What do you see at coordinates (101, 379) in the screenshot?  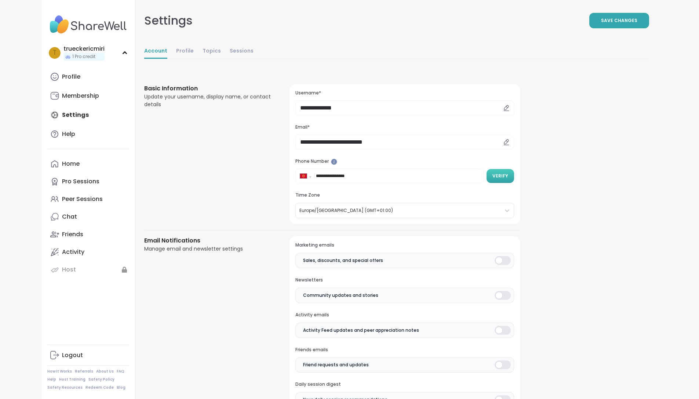 I see `a: Safety Policy` at bounding box center [101, 379].